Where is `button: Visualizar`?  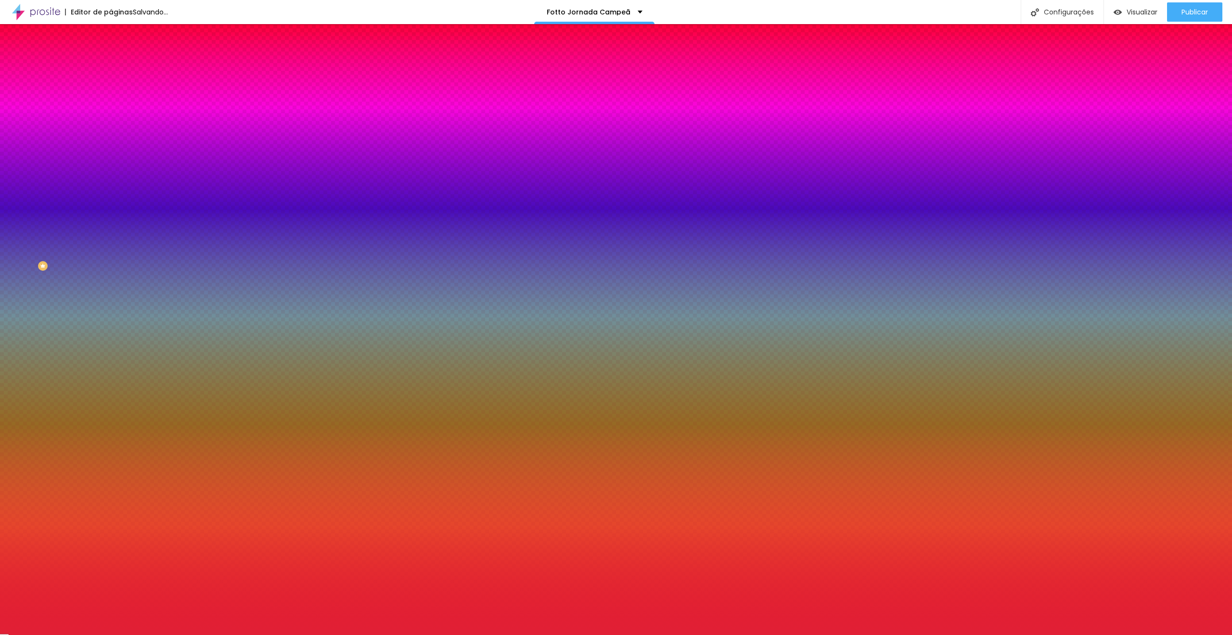
button: Visualizar is located at coordinates (1136, 12).